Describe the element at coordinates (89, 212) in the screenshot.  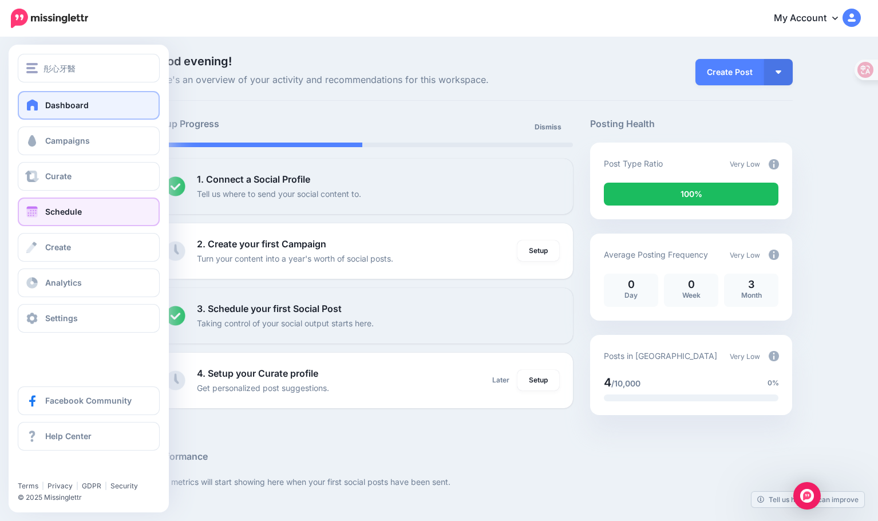
I see `a: Schedule` at that location.